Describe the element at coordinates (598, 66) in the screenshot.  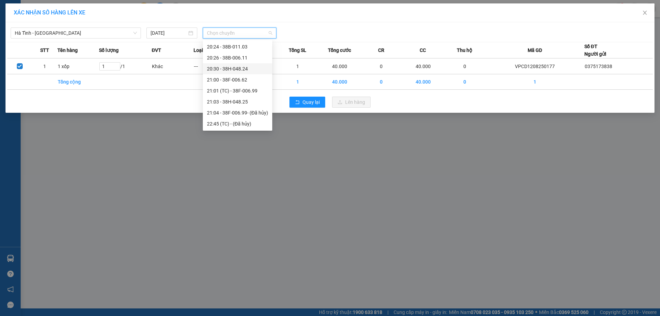
I see `span: 0375173838` at that location.